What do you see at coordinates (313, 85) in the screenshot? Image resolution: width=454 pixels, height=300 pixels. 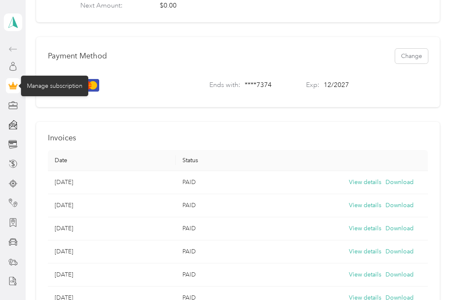 I see `p: Exp:` at bounding box center [313, 85].